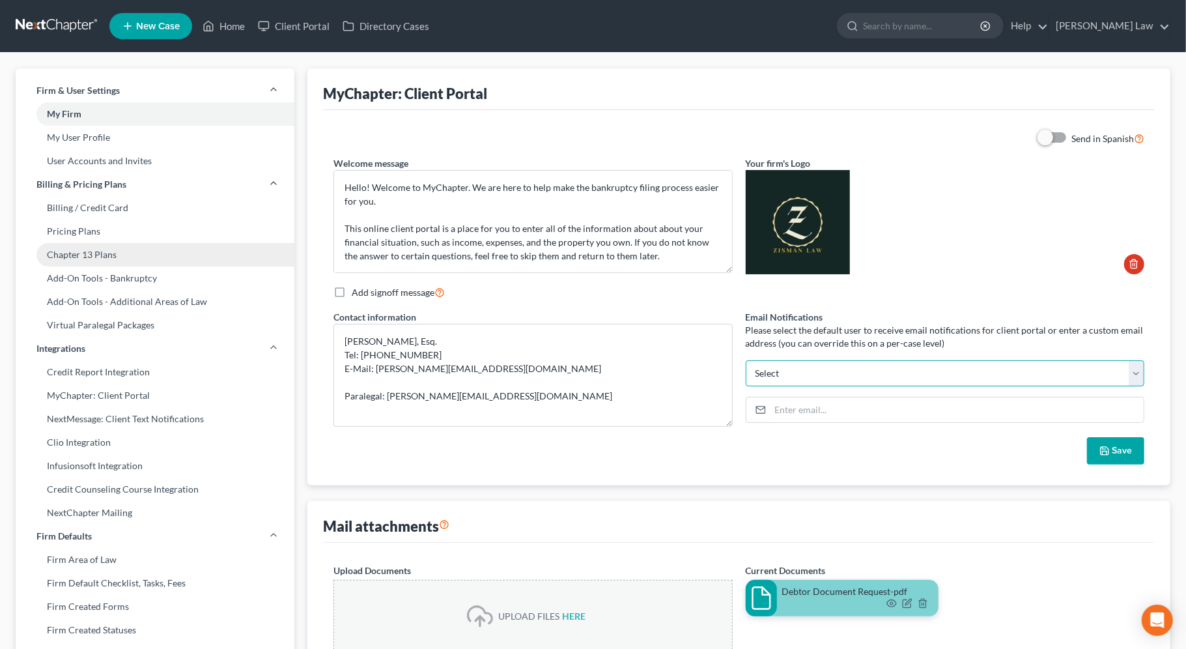  Describe the element at coordinates (64, 536) in the screenshot. I see `span: Firm Defaults` at that location.